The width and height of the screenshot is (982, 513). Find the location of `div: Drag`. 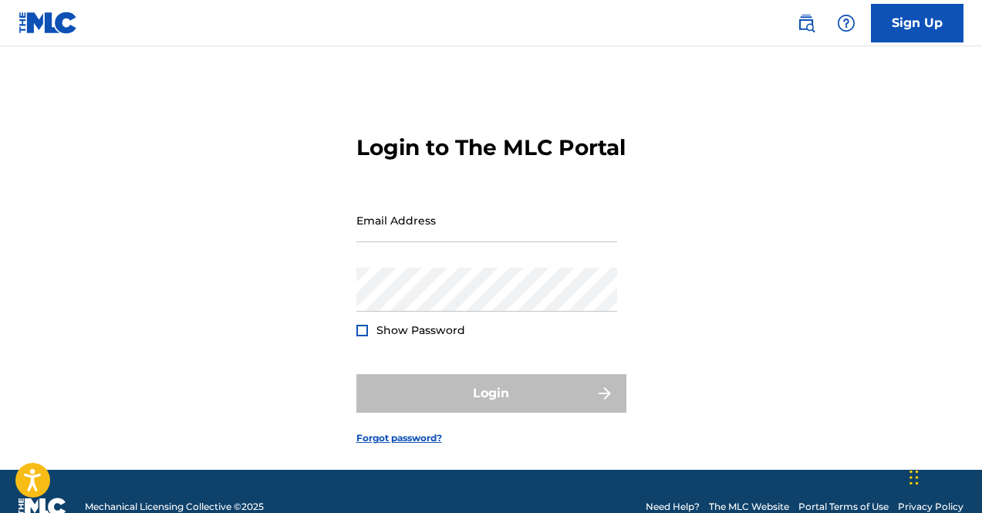

div: Drag is located at coordinates (914, 477).